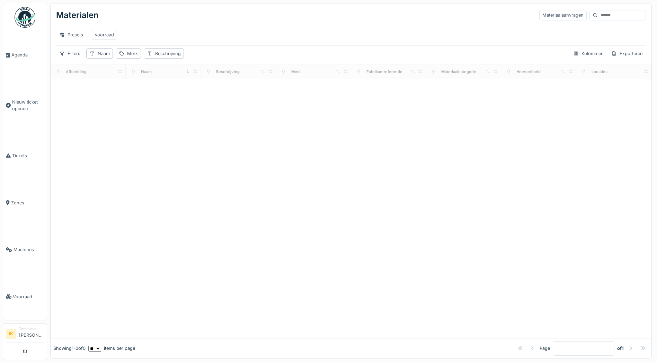 The height and width of the screenshot is (363, 657). I want to click on a: Machines, so click(25, 250).